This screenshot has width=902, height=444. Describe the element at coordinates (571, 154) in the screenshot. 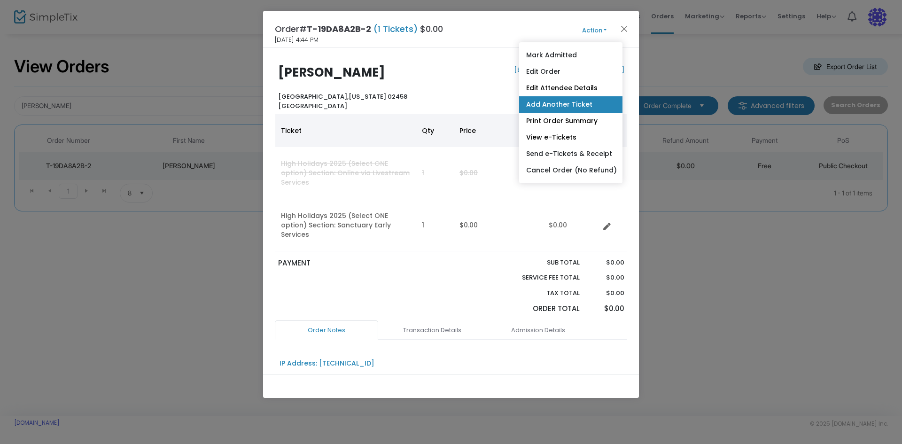

I see `a: Send e-Tickets & Receipt` at that location.